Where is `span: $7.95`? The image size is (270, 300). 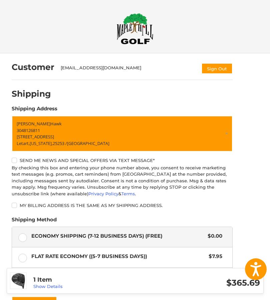
span: $7.95 is located at coordinates (214, 256).